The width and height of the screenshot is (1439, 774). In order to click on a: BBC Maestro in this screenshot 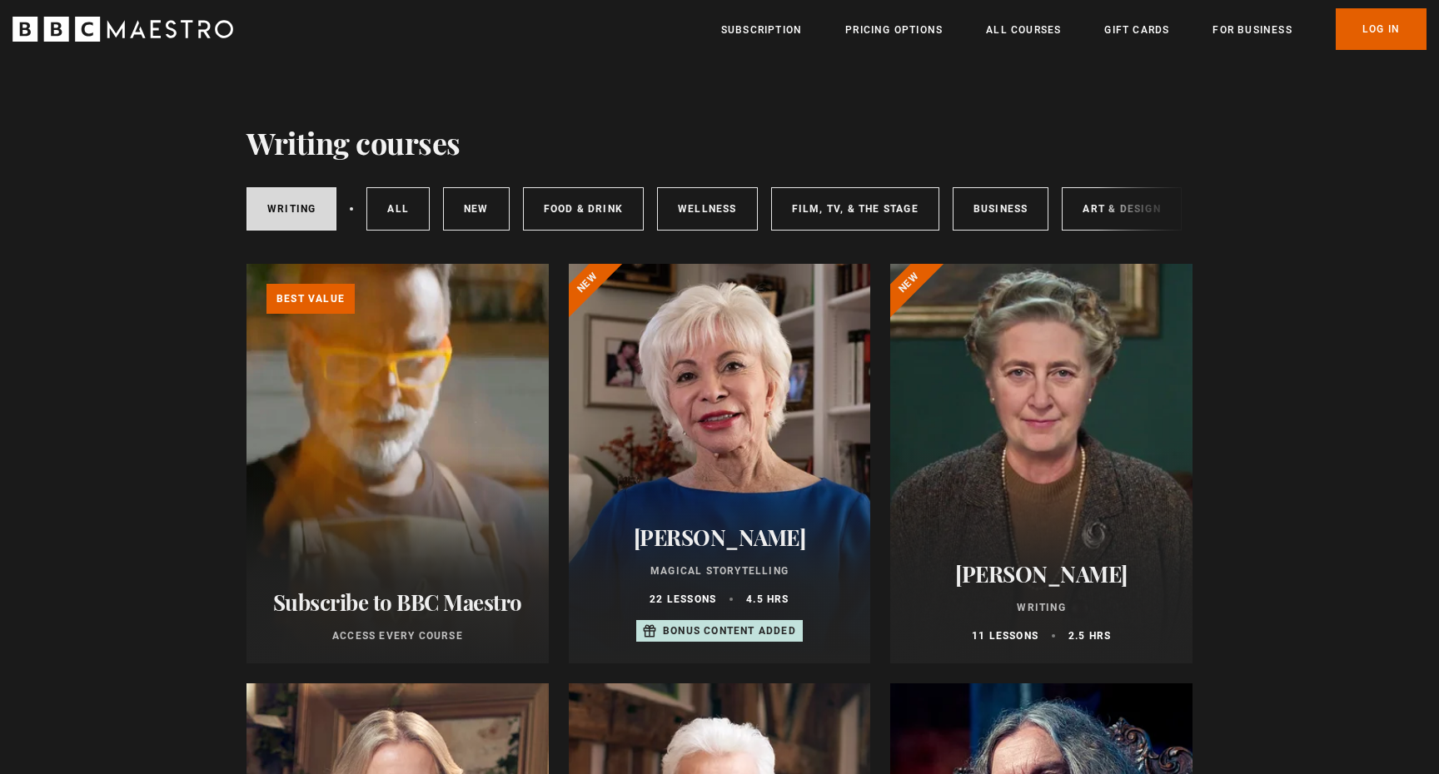, I will do `click(122, 29)`.